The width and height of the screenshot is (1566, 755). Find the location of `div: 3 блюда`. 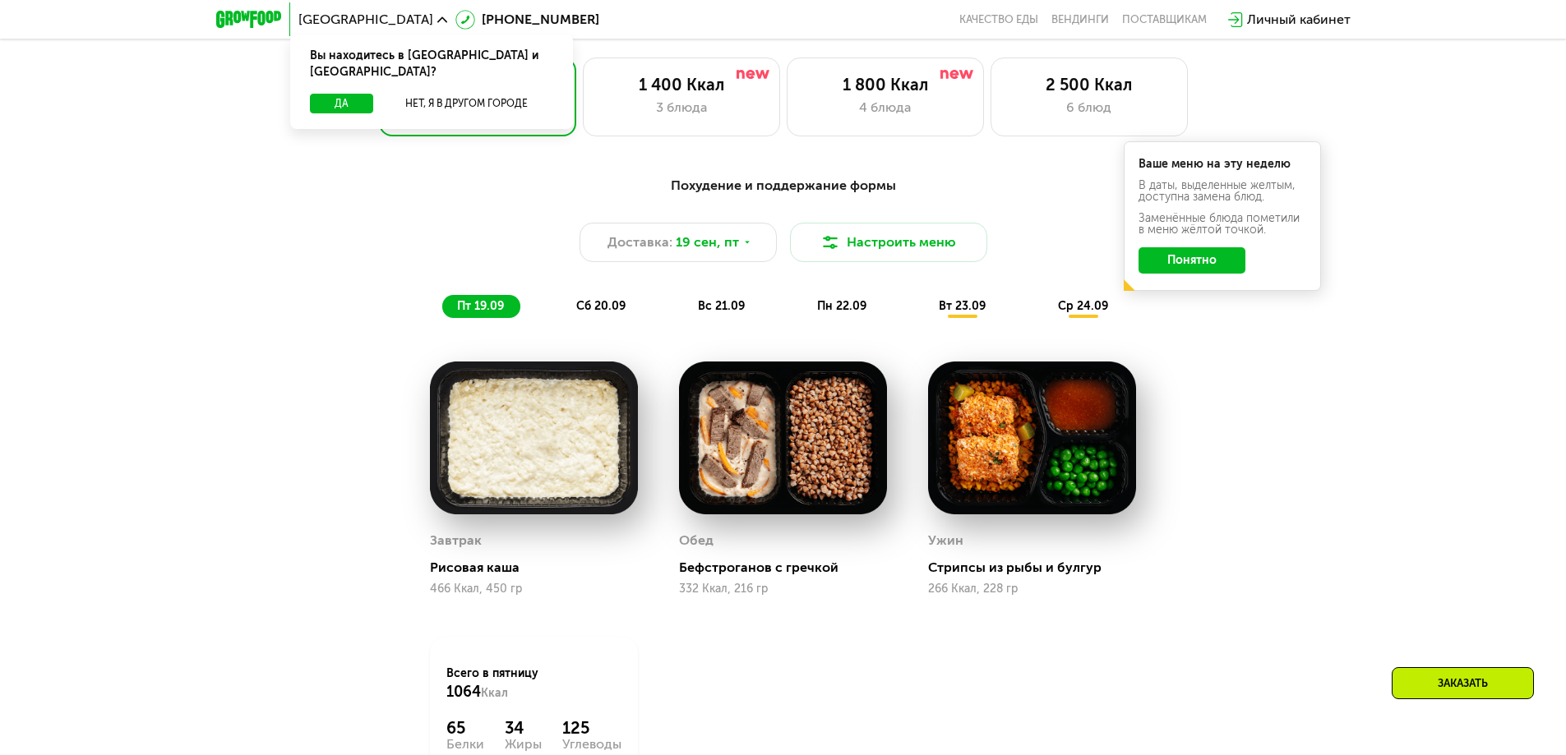

div: 3 блюда is located at coordinates (681, 108).